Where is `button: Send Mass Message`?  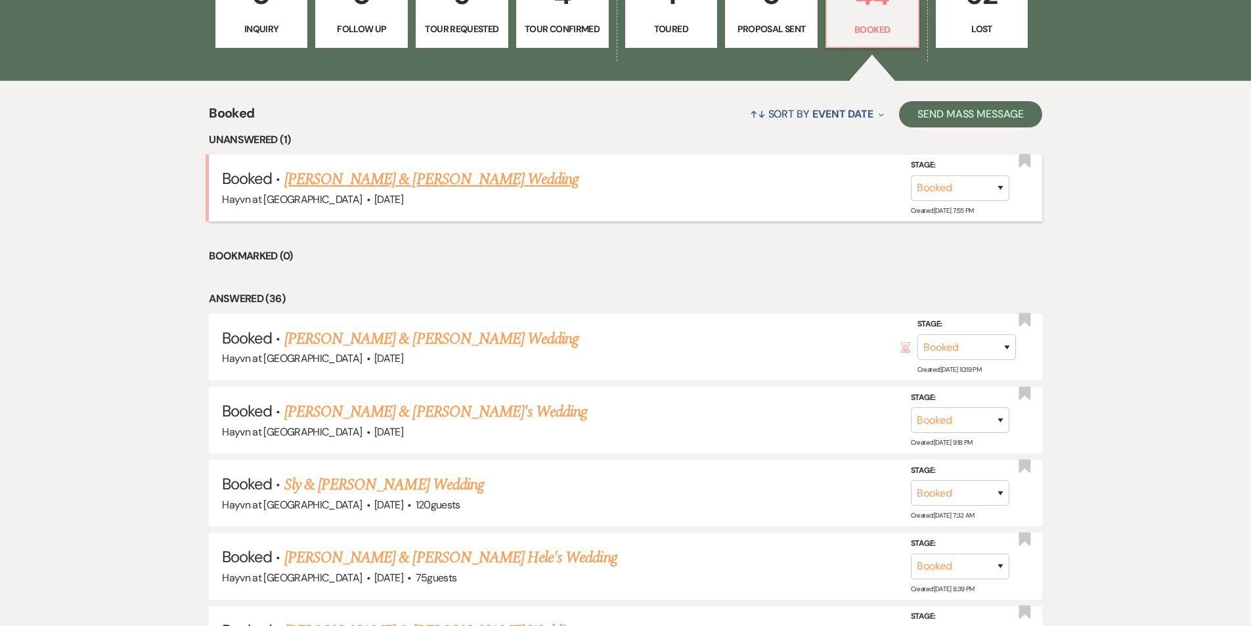 button: Send Mass Message is located at coordinates (971, 114).